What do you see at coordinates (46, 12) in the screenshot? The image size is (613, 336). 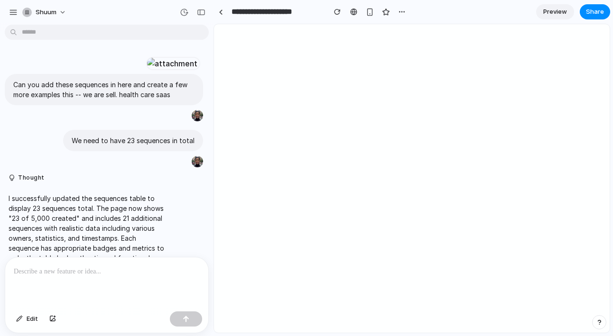 I see `span: Shuum` at bounding box center [46, 12].